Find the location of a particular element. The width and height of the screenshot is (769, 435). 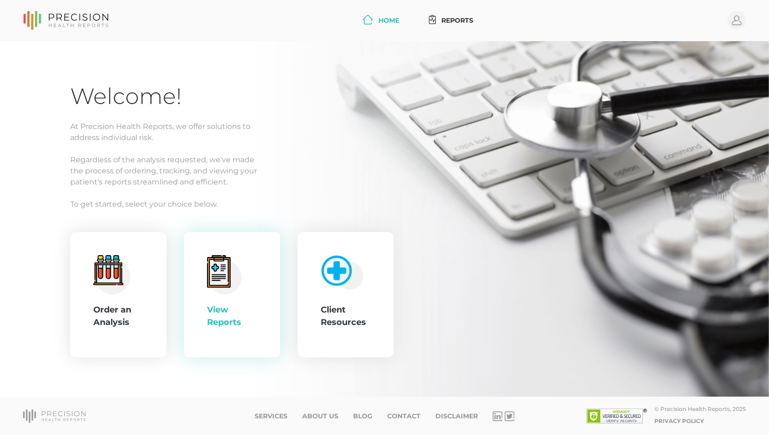

img: client-resource.c5a3b187.png is located at coordinates (340, 270).